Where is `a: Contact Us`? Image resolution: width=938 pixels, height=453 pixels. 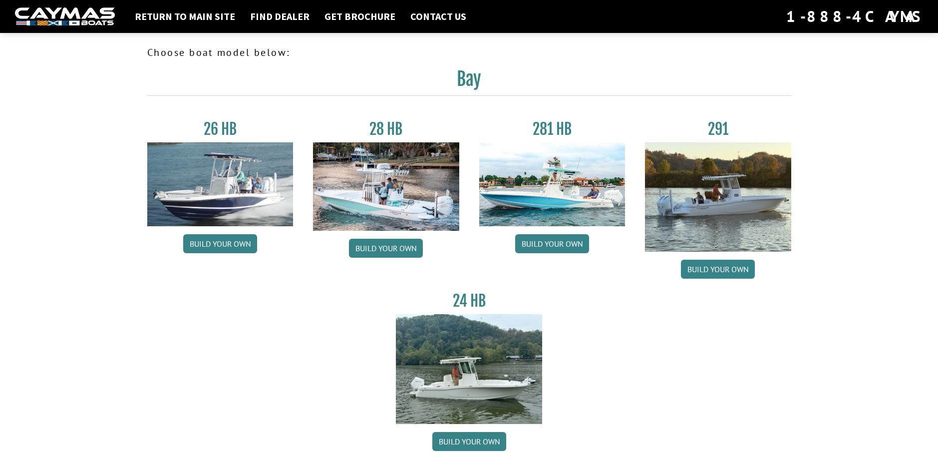 a: Contact Us is located at coordinates (438, 16).